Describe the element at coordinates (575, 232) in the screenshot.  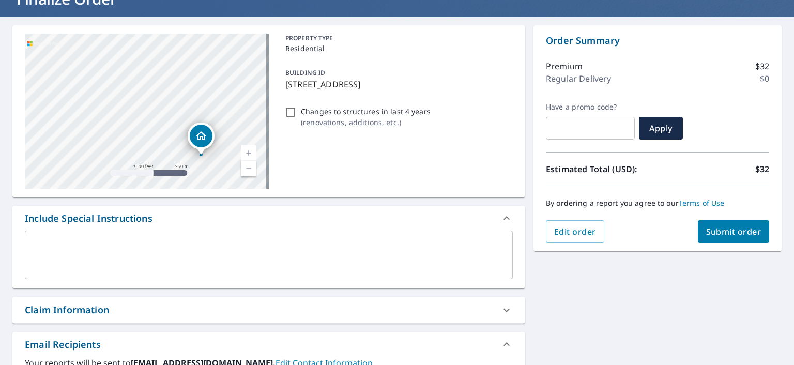
I see `span: Edit order` at that location.